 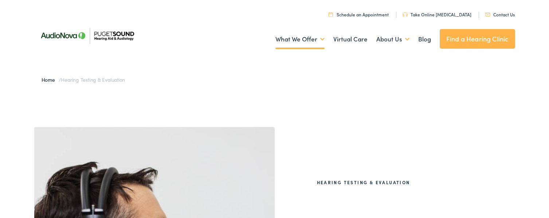 I want to click on a: Schedule an Appointment, so click(x=358, y=14).